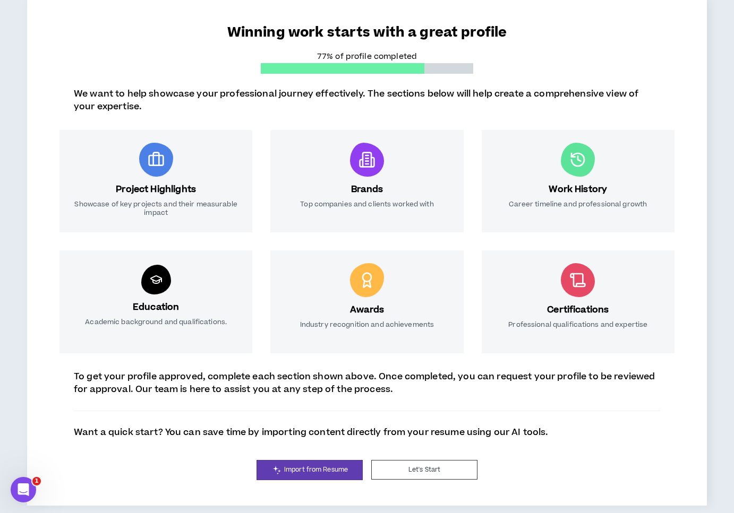  I want to click on p: Career timeline and professional growth, so click(578, 210).